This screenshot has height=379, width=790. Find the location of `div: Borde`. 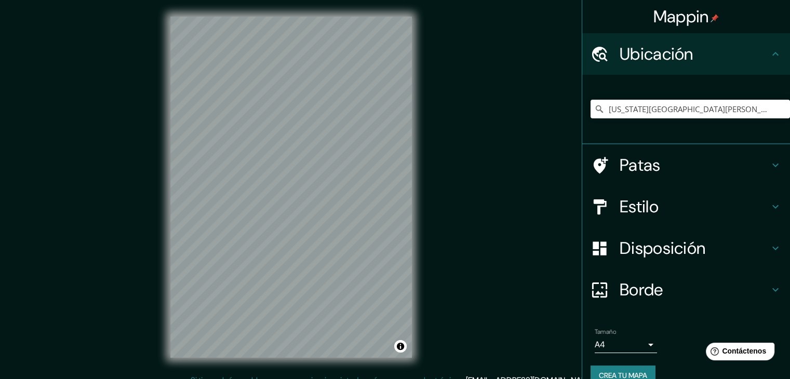

div: Borde is located at coordinates (686, 290).